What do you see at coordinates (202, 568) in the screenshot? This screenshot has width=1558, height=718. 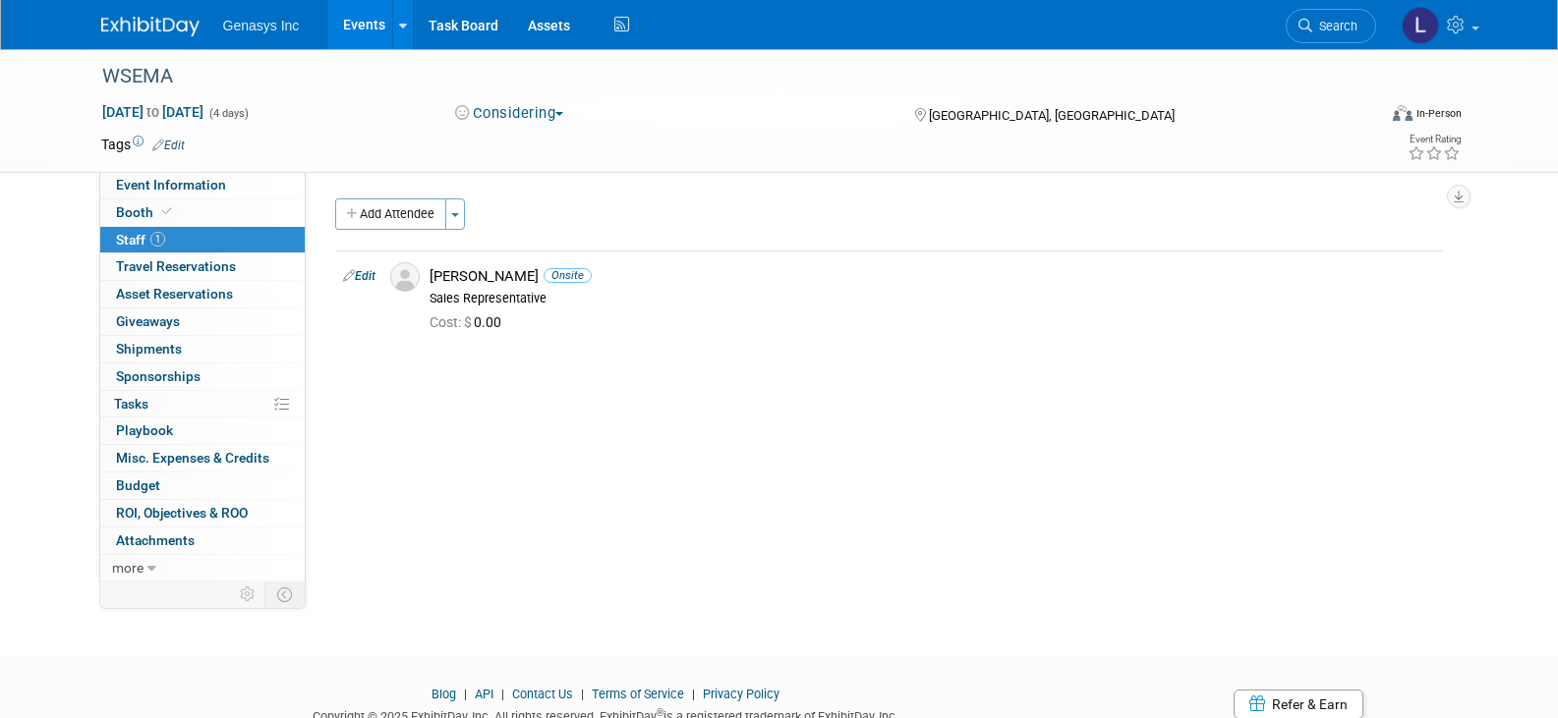 I see `a: more` at bounding box center [202, 568].